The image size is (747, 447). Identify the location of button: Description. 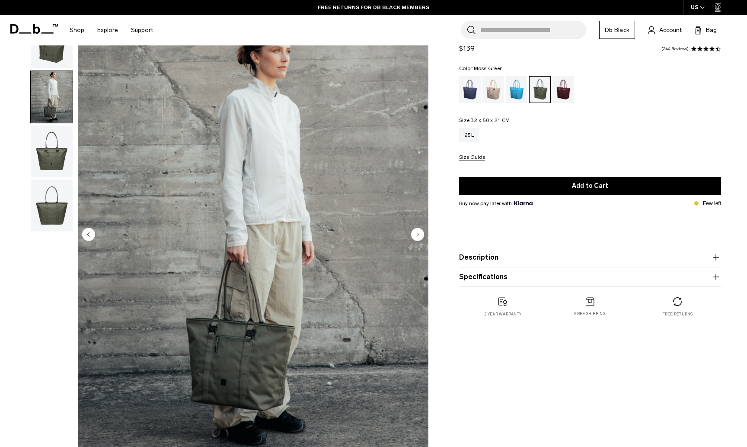
(590, 257).